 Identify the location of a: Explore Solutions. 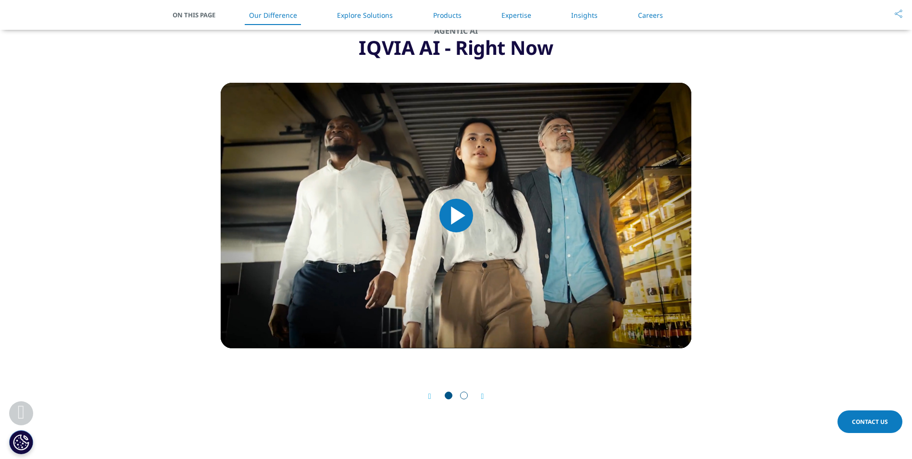
(365, 15).